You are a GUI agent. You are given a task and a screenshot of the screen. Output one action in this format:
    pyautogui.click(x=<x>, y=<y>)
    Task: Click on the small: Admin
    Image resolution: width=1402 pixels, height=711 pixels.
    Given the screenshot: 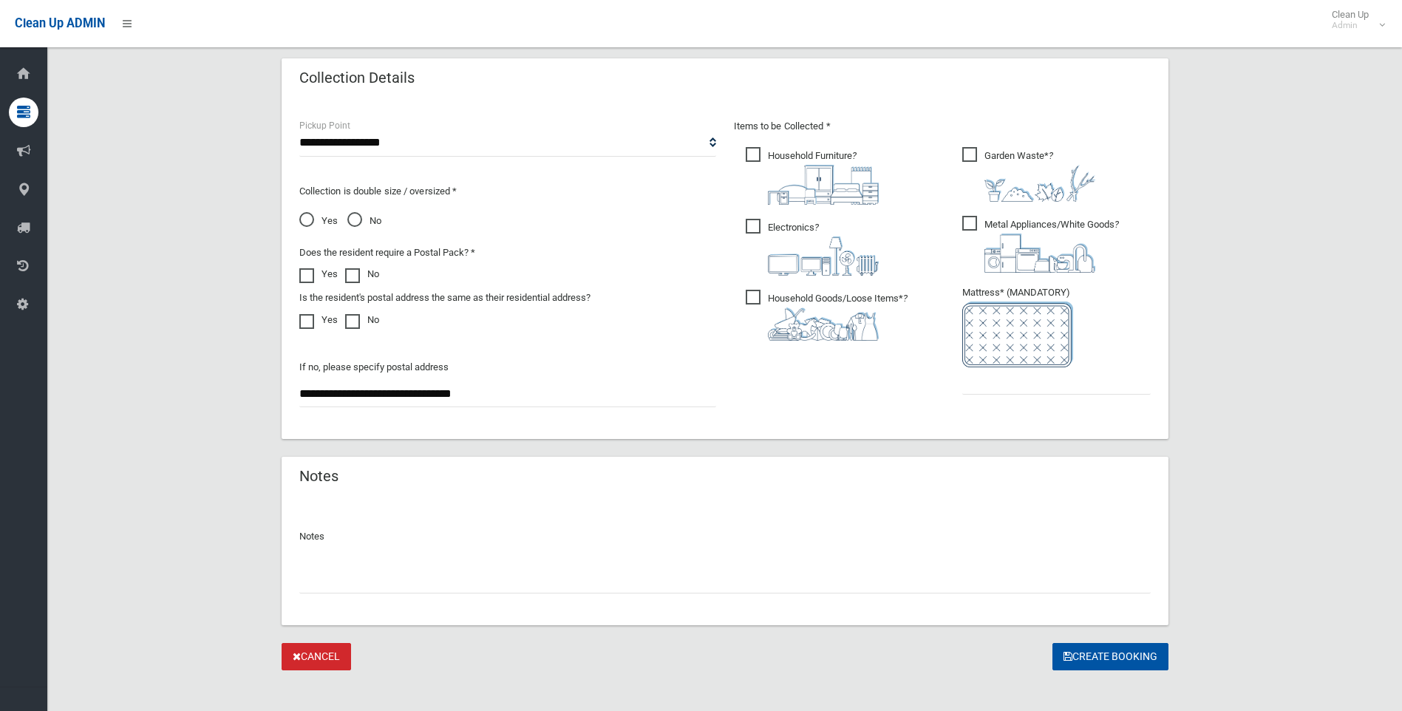 What is the action you would take?
    pyautogui.click(x=1350, y=25)
    